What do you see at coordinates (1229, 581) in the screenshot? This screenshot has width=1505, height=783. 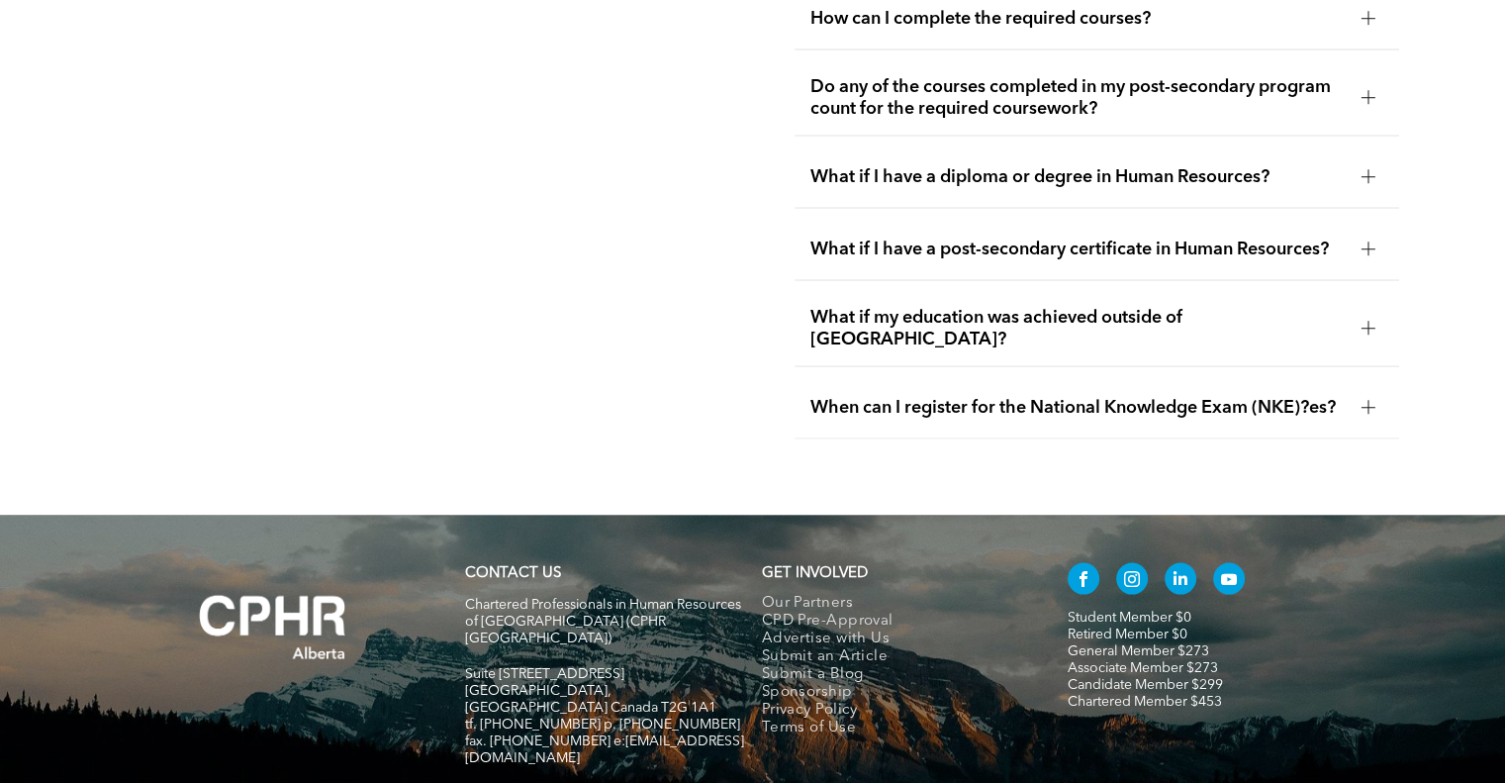 I see `a: youtube` at bounding box center [1229, 581].